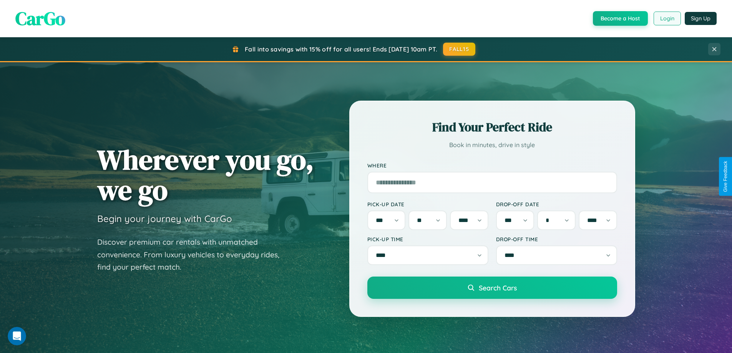  I want to click on label: Pick-up Time, so click(428, 239).